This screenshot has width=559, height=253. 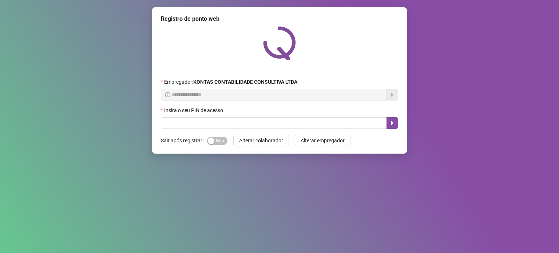 What do you see at coordinates (245, 82) in the screenshot?
I see `strong: KONTAS CONTABILIDADE CONSULTIVA LTDA` at bounding box center [245, 82].